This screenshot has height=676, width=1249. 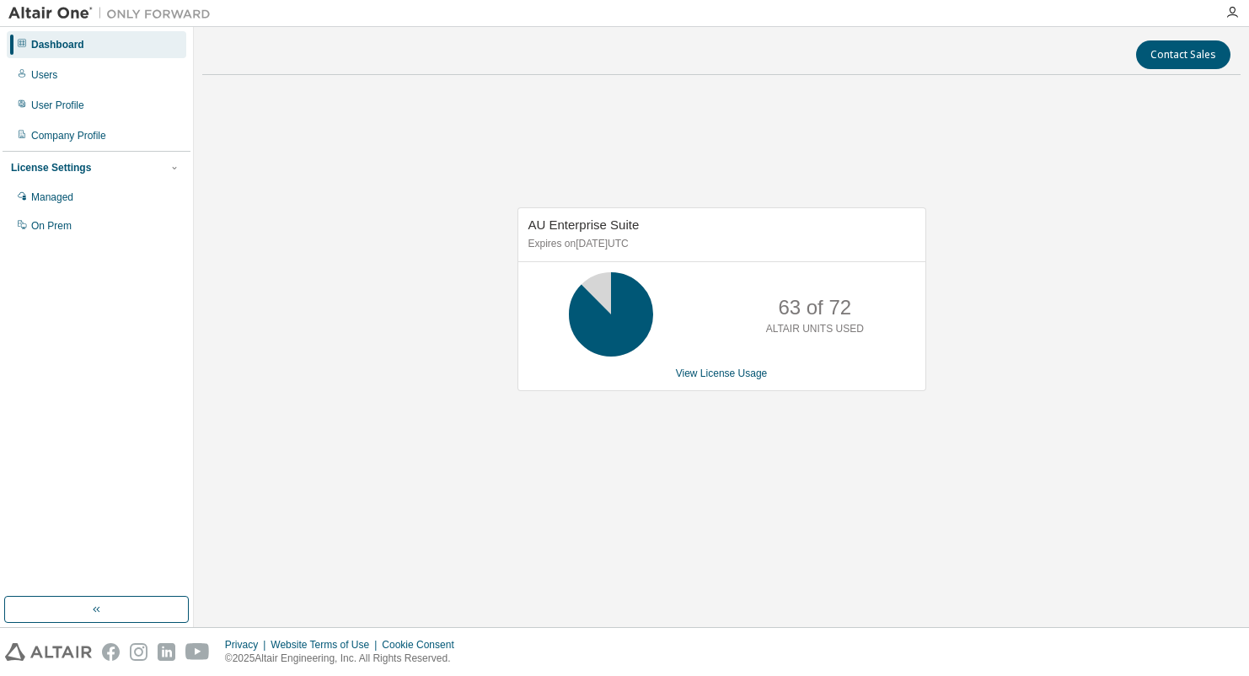 I want to click on span: AU Enterprise Suite, so click(x=584, y=224).